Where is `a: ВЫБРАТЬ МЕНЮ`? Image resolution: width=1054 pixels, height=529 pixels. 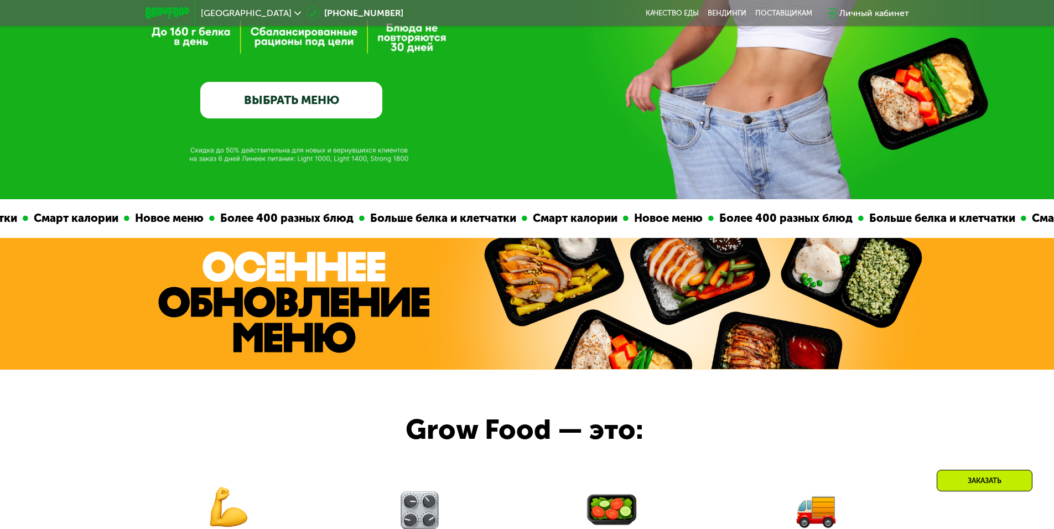
a: ВЫБРАТЬ МЕНЮ is located at coordinates (291, 100).